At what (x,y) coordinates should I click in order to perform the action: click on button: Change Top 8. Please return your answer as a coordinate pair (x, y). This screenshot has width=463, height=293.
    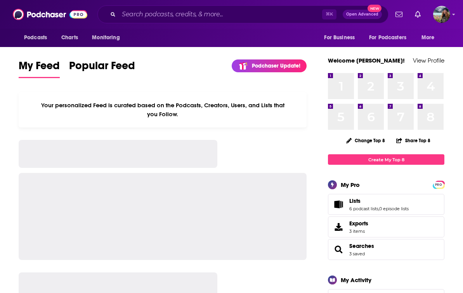
    Looking at the image, I should click on (366, 140).